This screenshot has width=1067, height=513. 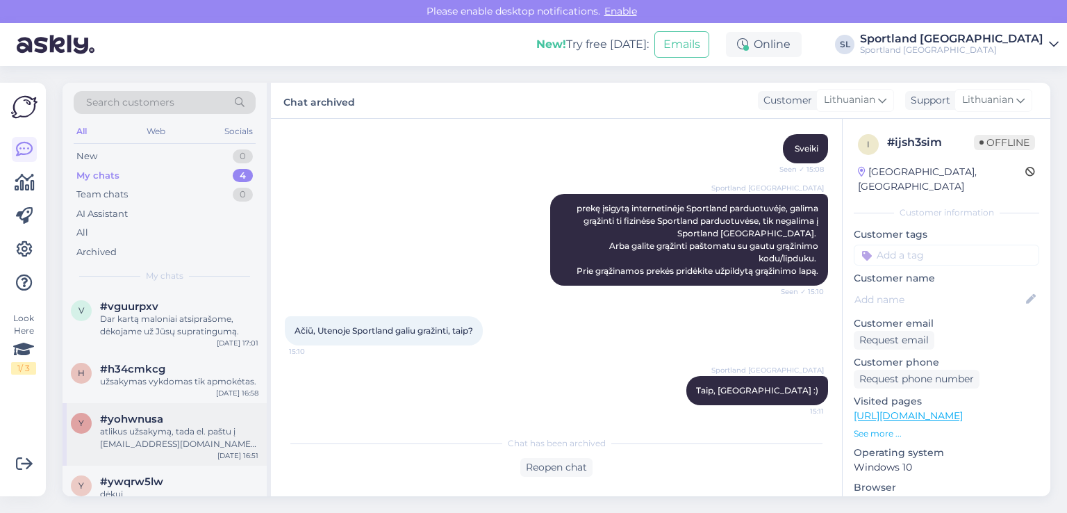 I want to click on p: Customer tags, so click(x=946, y=234).